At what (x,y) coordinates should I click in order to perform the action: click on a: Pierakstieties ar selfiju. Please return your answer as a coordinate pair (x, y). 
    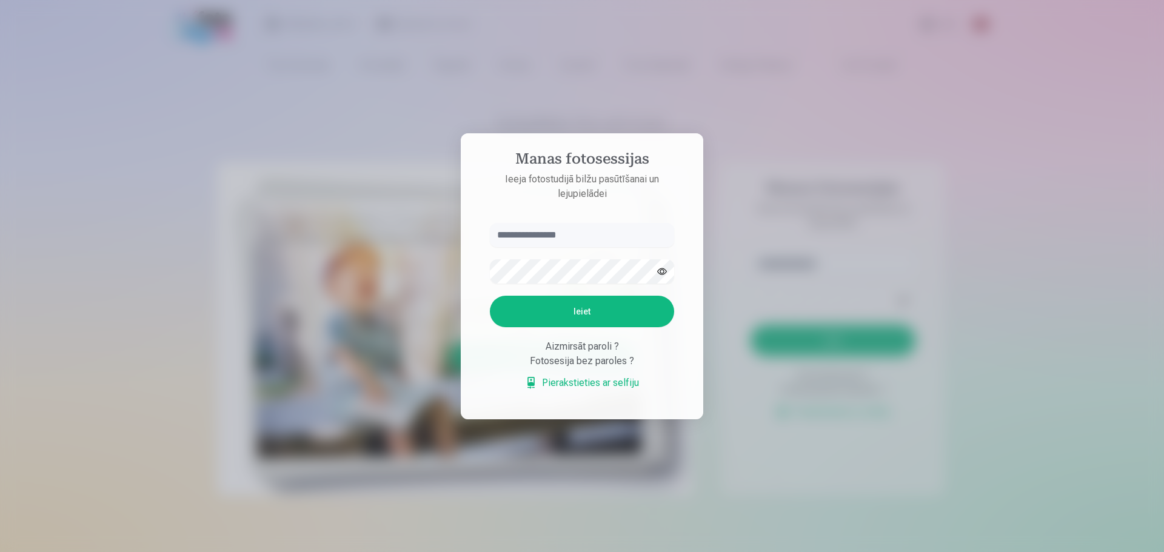
    Looking at the image, I should click on (582, 383).